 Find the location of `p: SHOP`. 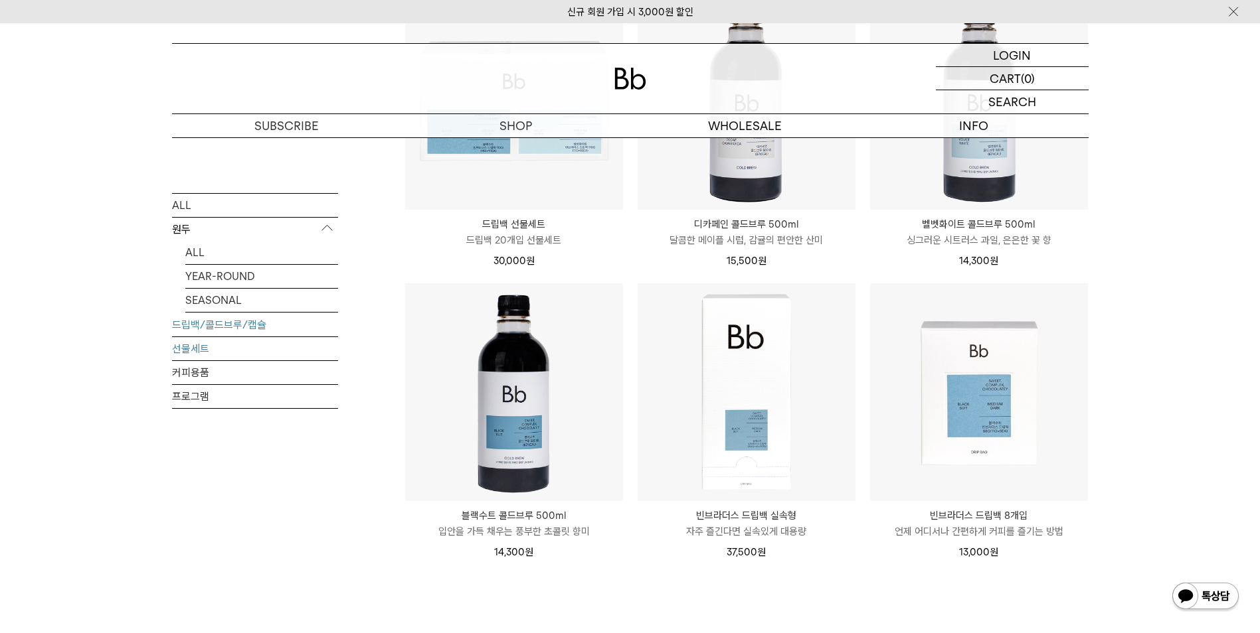

p: SHOP is located at coordinates (515, 125).